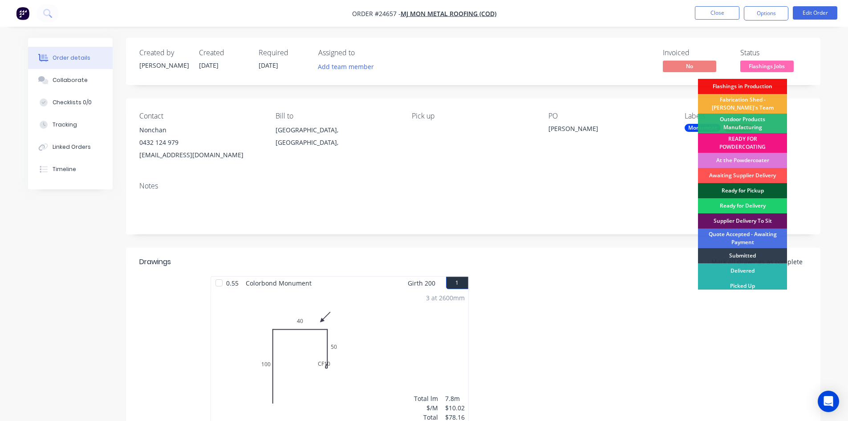  I want to click on div: Created by, so click(164, 53).